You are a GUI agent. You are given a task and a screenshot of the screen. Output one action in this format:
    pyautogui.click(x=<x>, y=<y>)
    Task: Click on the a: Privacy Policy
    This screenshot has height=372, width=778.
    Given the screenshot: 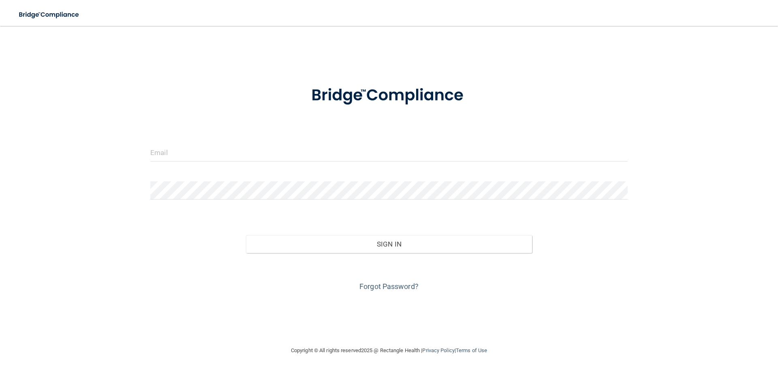 What is the action you would take?
    pyautogui.click(x=438, y=351)
    